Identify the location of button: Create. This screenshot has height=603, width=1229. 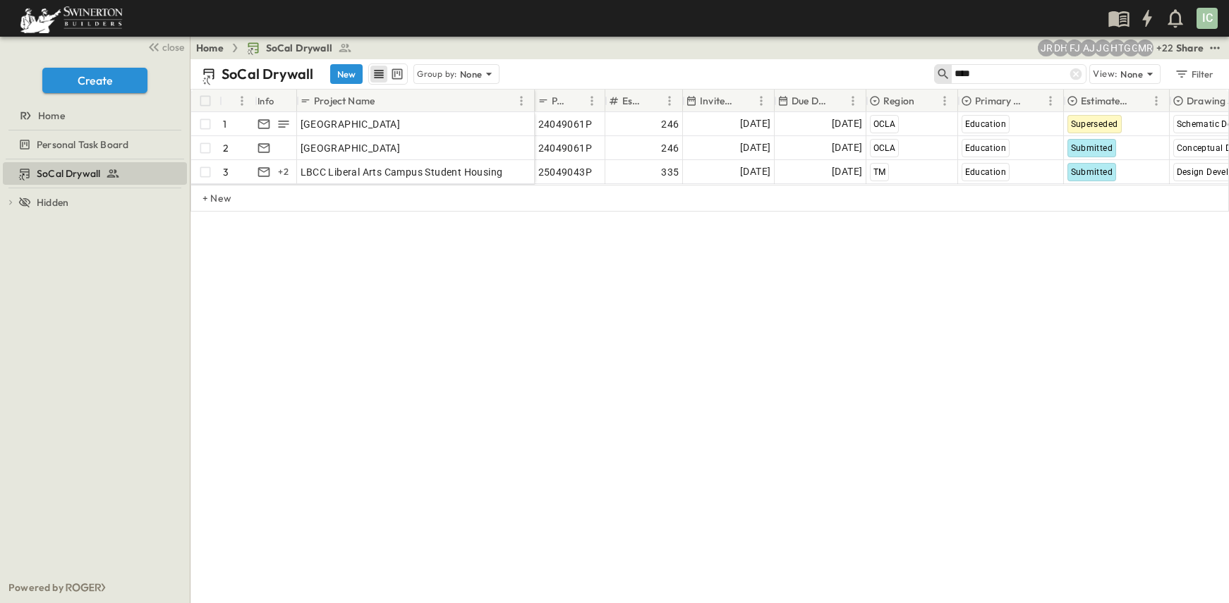
(95, 80).